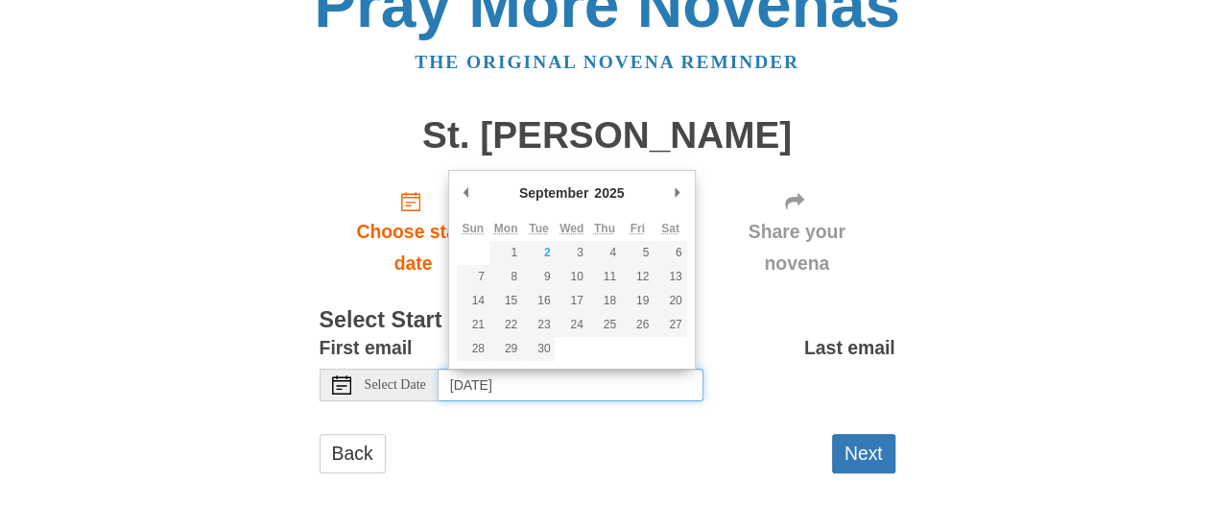 This screenshot has width=1214, height=529. I want to click on input: Use the arrow keys to pick a date, so click(571, 385).